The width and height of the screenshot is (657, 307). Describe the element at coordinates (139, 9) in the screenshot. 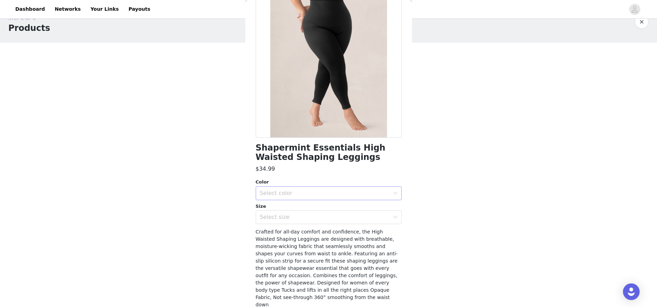

I see `a: Payouts` at that location.